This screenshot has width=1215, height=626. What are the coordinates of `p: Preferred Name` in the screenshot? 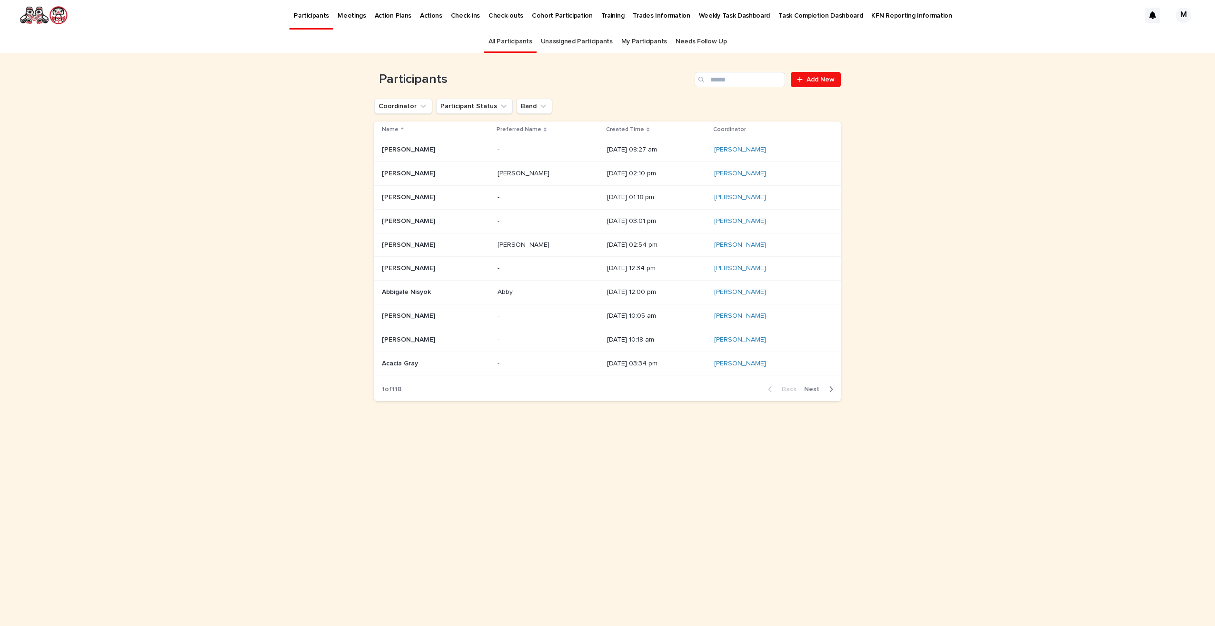 It's located at (519, 129).